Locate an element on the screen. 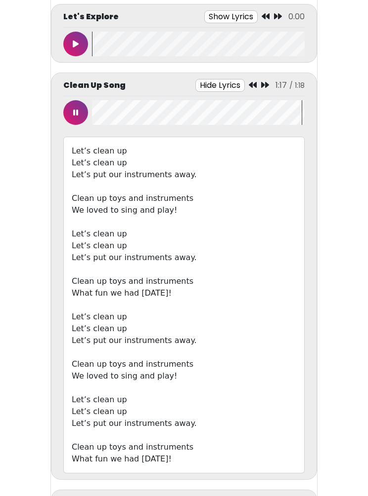 The width and height of the screenshot is (368, 496). span: 1:17 is located at coordinates (281, 85).